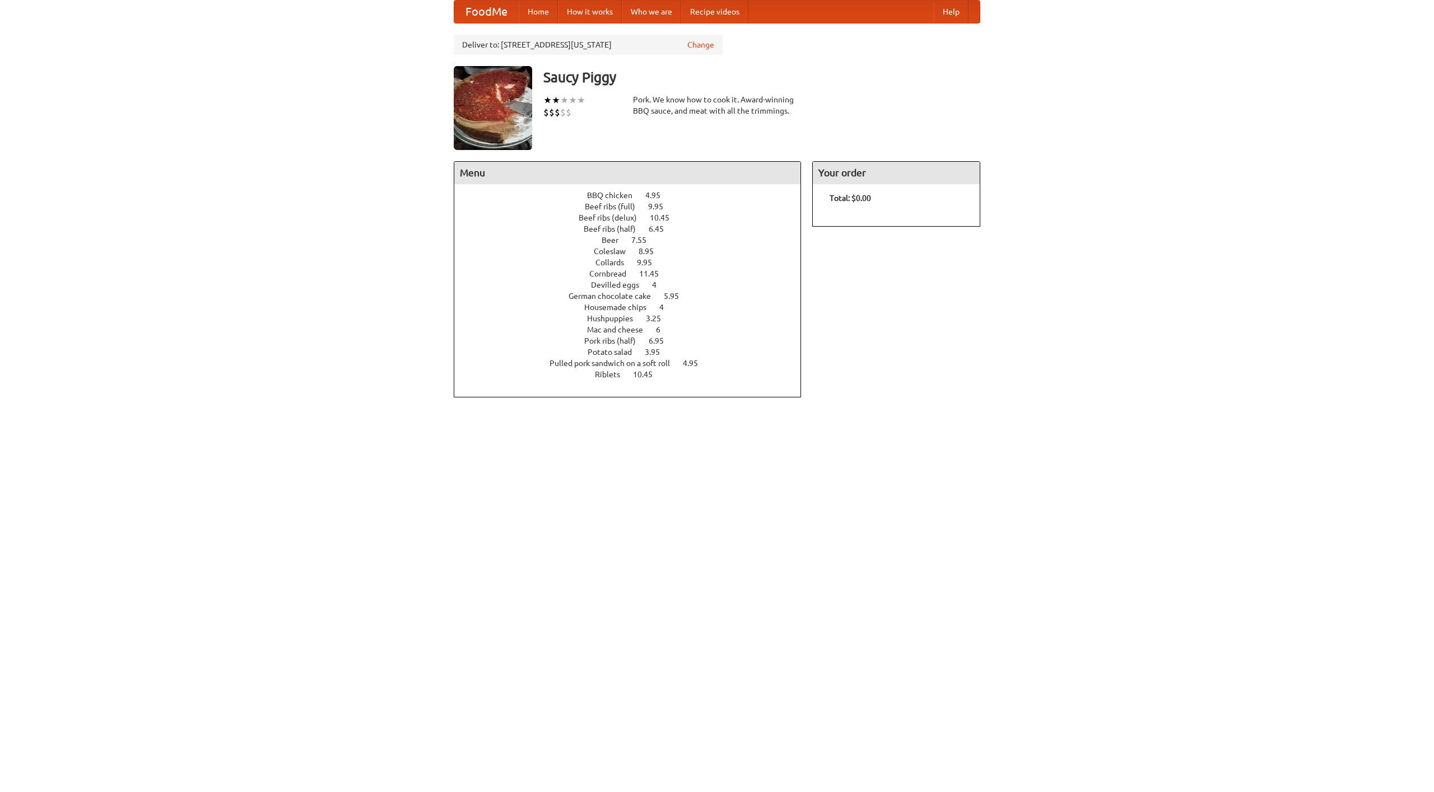  What do you see at coordinates (676, 296) in the screenshot?
I see `span: 5.95` at bounding box center [676, 296].